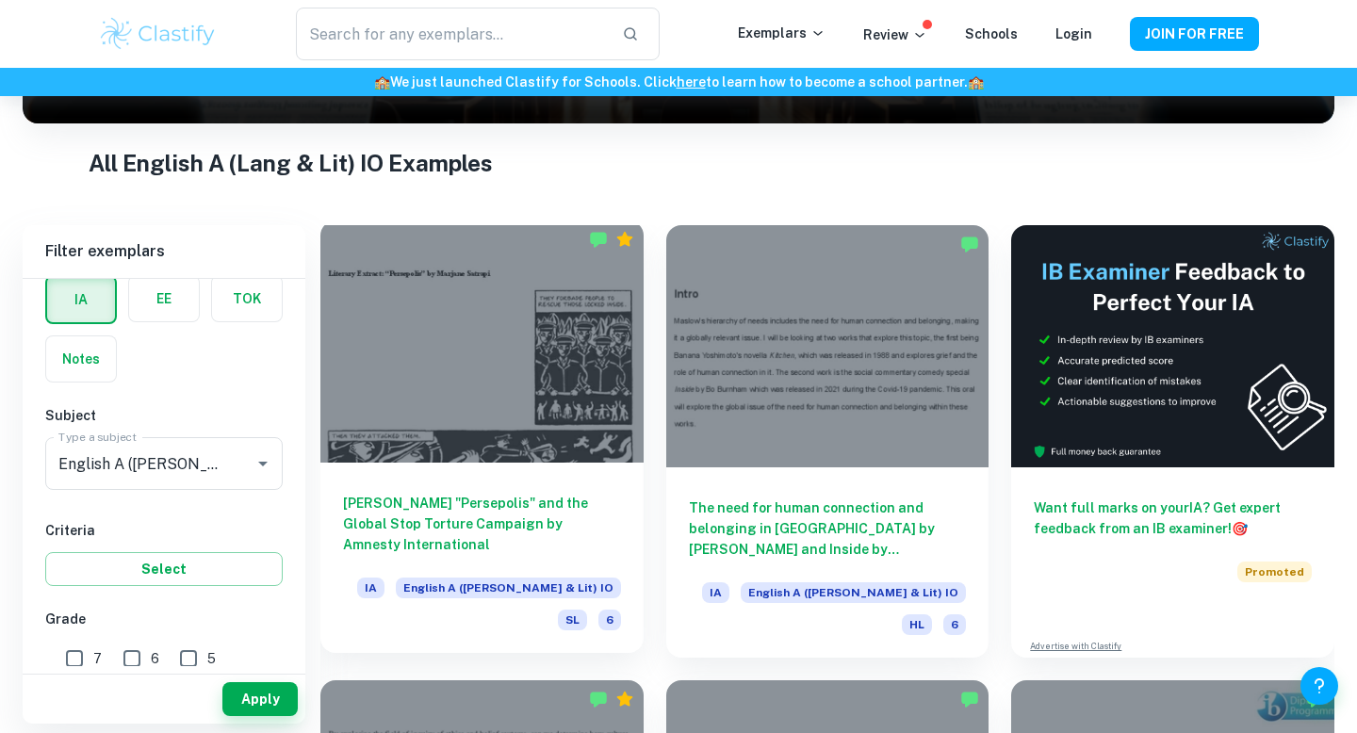  Describe the element at coordinates (1172, 518) in the screenshot. I see `h6: Want full marks on your IA ? Get expert feedback from an IB examiner!` at that location.